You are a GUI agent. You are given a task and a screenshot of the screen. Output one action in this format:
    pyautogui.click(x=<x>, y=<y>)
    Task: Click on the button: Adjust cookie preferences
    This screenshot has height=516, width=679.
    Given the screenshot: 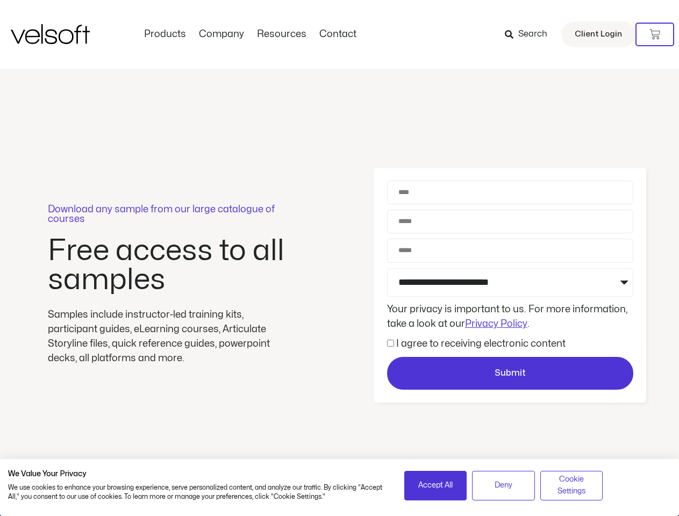 What is the action you would take?
    pyautogui.click(x=571, y=485)
    